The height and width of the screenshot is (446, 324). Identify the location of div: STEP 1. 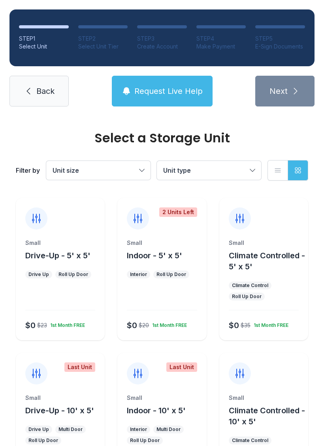
(44, 39).